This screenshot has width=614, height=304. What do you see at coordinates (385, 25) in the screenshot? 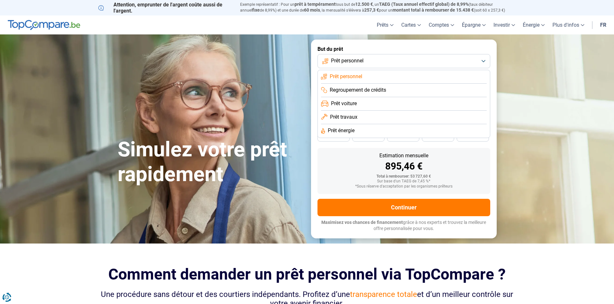
I see `a: Prêts` at bounding box center [385, 25].